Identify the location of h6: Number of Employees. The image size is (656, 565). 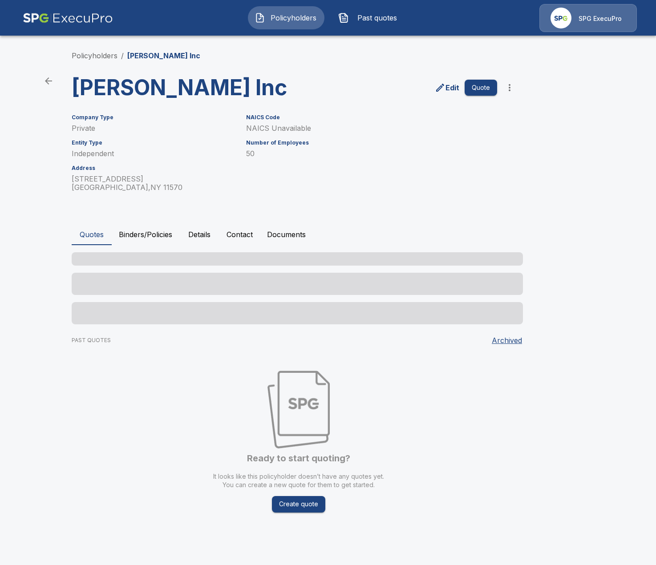
(372, 143).